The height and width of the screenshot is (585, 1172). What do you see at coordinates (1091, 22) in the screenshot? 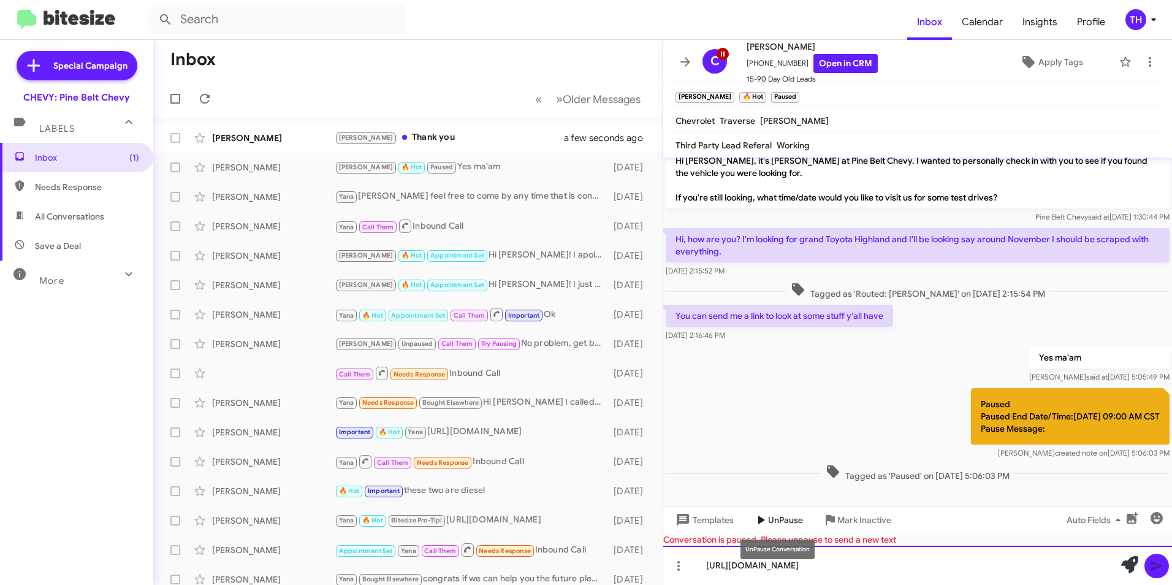
I see `span: Profile` at bounding box center [1091, 22].